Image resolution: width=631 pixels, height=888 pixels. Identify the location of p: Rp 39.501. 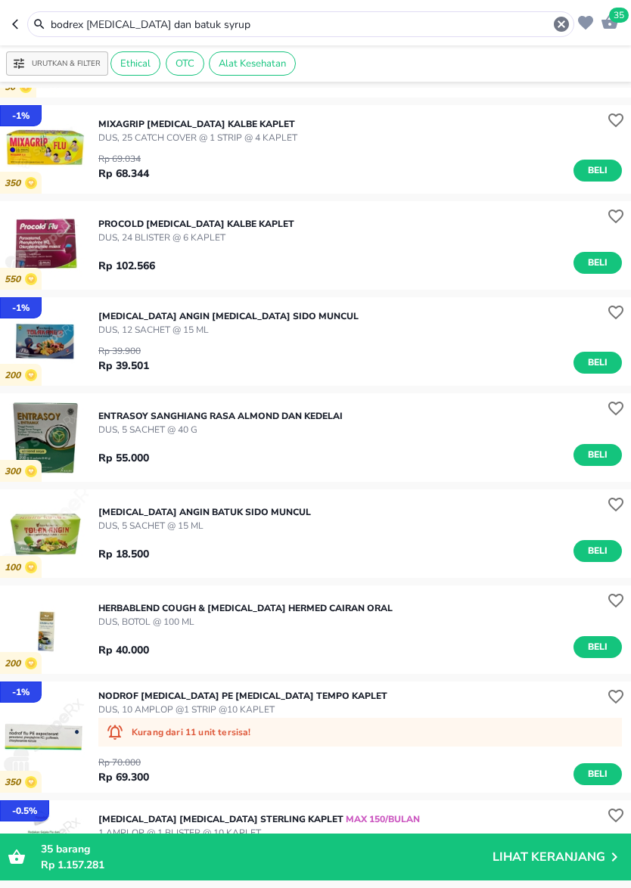
(123, 365).